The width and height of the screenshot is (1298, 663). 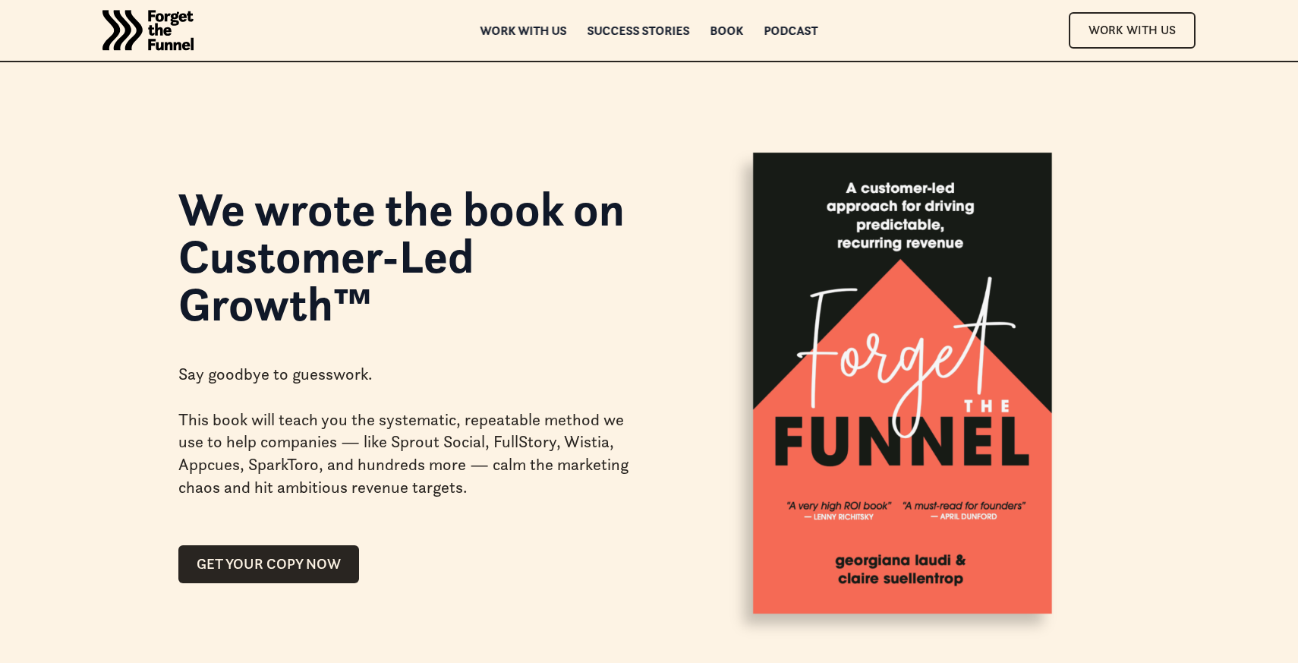 What do you see at coordinates (405, 256) in the screenshot?
I see `h1: We wrote the book on Customer-Led Growth™` at bounding box center [405, 256].